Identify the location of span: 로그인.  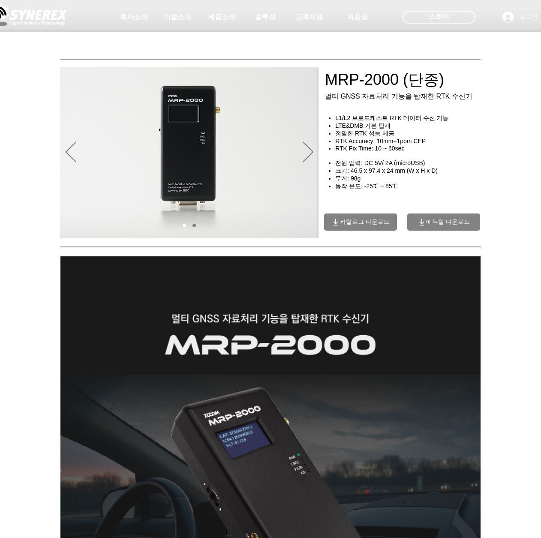
(528, 17).